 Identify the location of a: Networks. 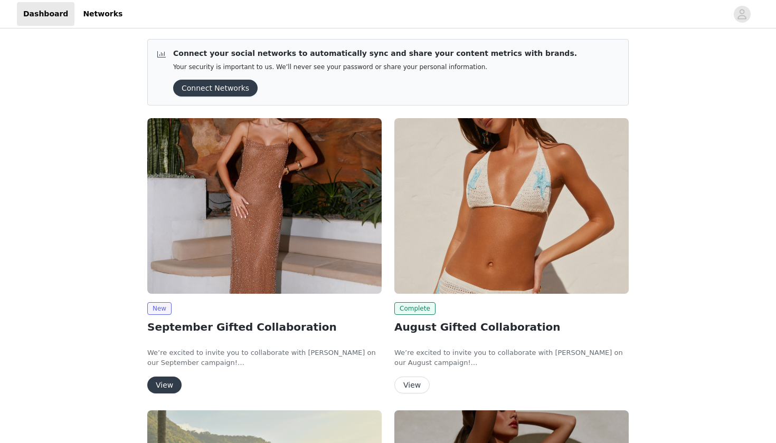
(102, 14).